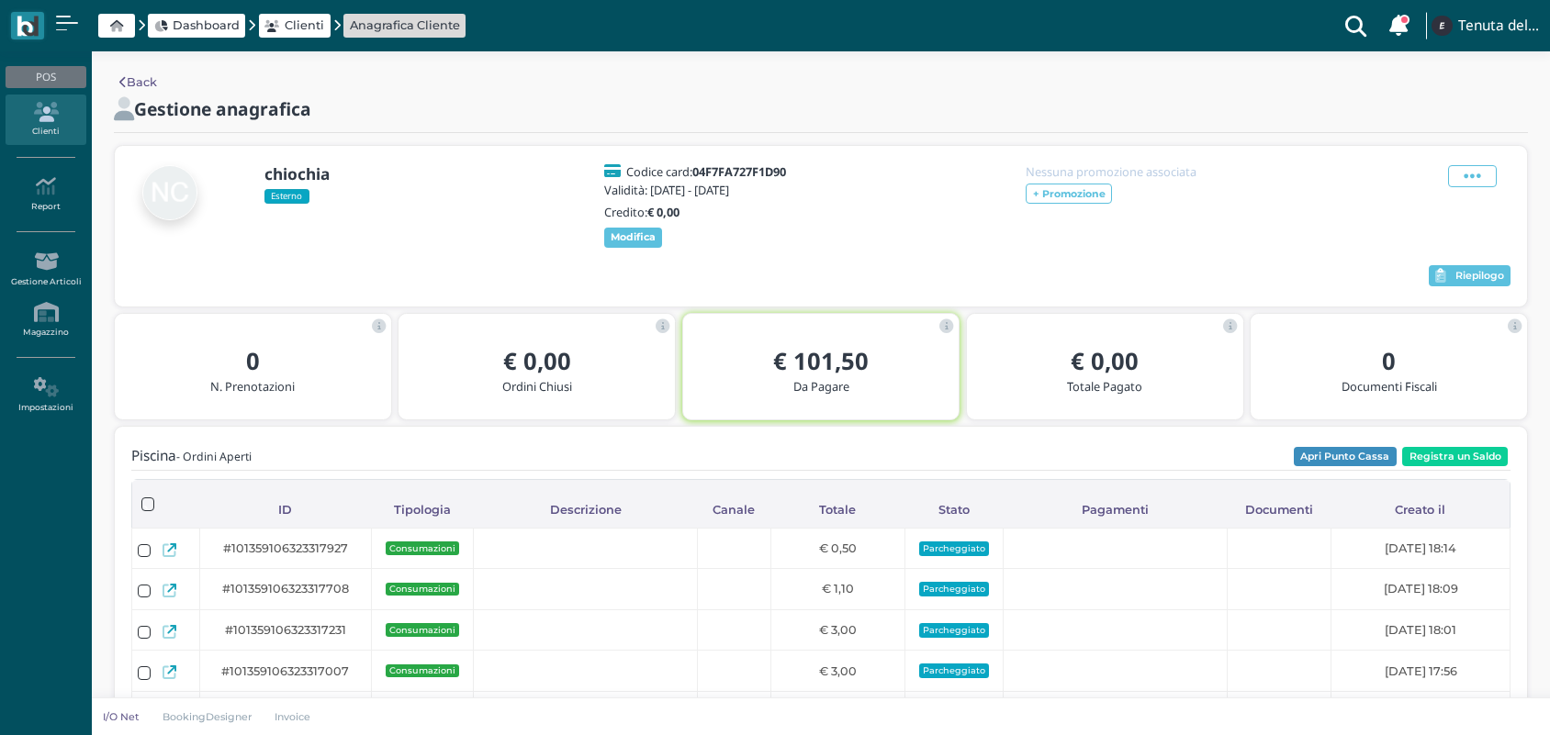 This screenshot has width=1550, height=735. What do you see at coordinates (837, 509) in the screenshot?
I see `div: Totale` at bounding box center [837, 509].